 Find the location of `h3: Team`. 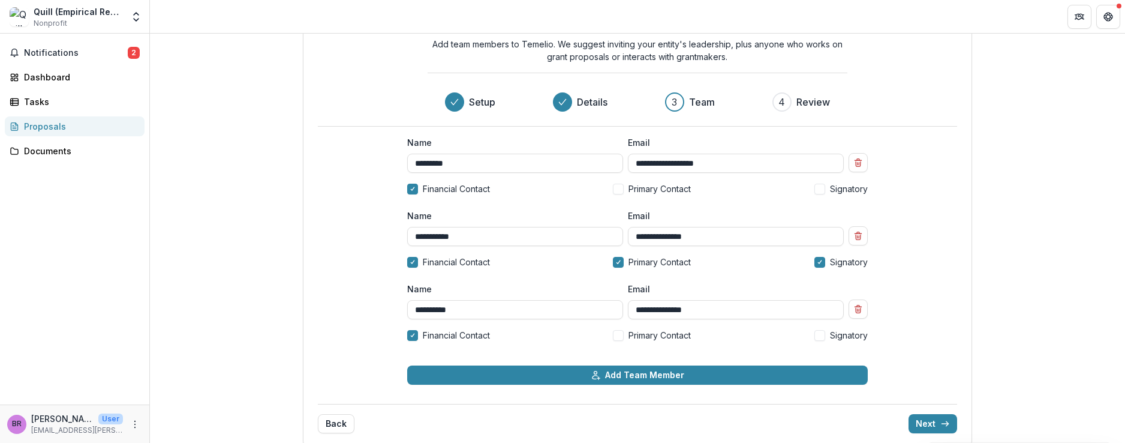

h3: Team is located at coordinates (702, 102).